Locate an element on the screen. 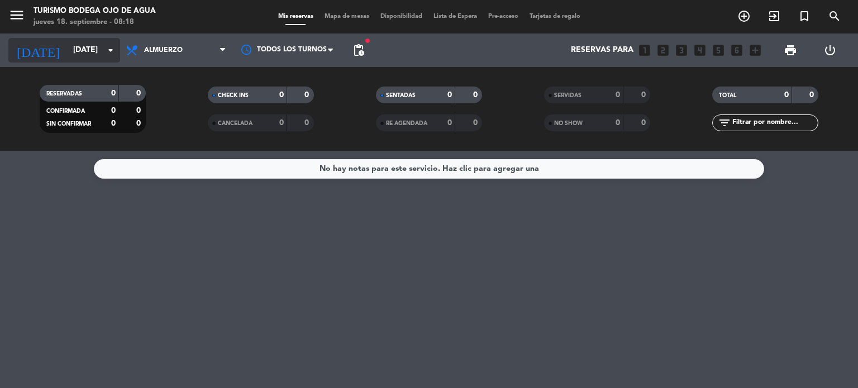 The image size is (858, 388). span: Tarjetas de regalo is located at coordinates (555, 16).